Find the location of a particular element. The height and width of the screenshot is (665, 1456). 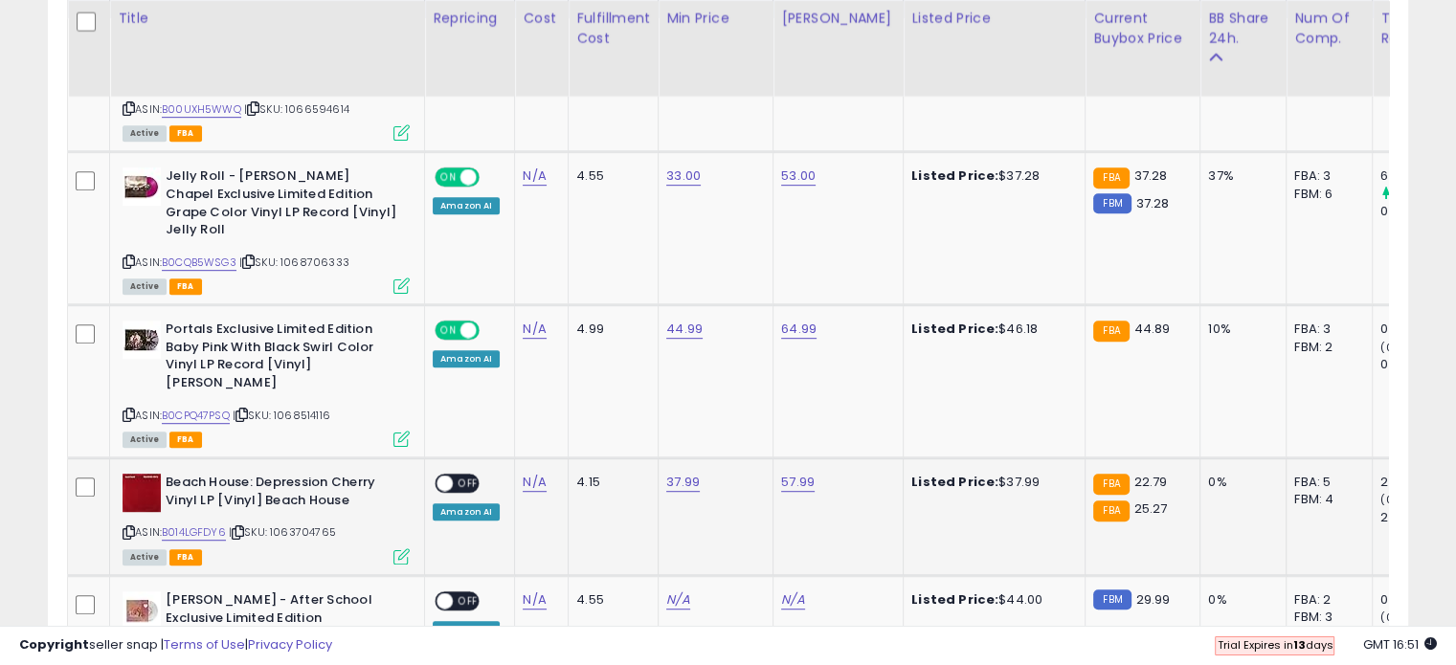

div: Title is located at coordinates (267, 18).